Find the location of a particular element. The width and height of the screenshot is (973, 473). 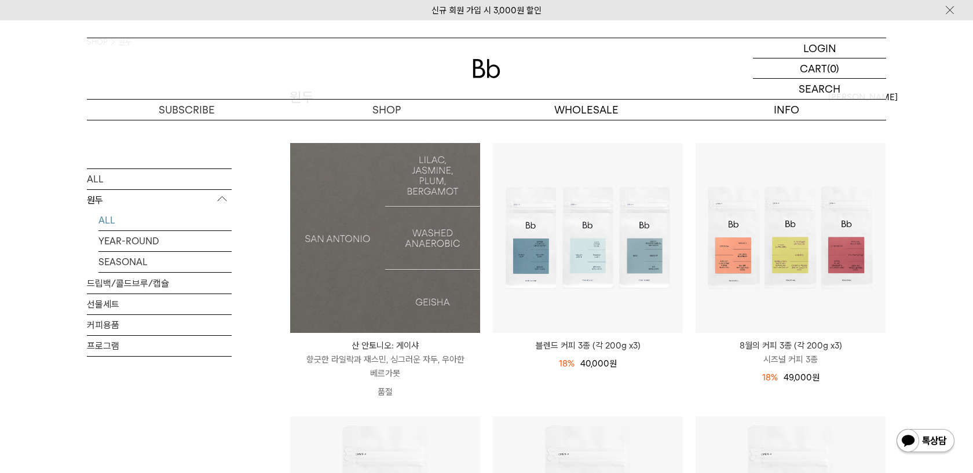

a: 신규 회원 가입 시 3,000원 할인 is located at coordinates (487, 10).